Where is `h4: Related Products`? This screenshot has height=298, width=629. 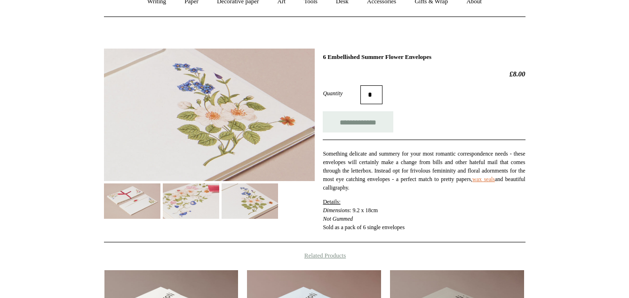
h4: Related Products is located at coordinates (315, 255).